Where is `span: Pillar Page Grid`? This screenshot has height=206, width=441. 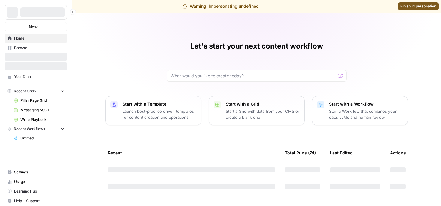 span: Pillar Page Grid is located at coordinates (42, 101).